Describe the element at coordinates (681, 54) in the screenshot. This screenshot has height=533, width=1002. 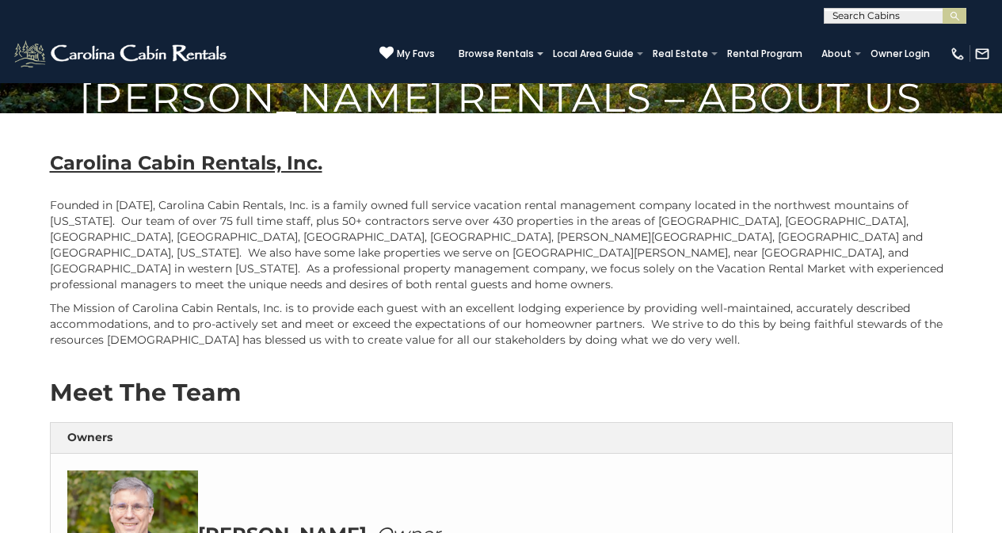
I see `a: Real Estate` at that location.